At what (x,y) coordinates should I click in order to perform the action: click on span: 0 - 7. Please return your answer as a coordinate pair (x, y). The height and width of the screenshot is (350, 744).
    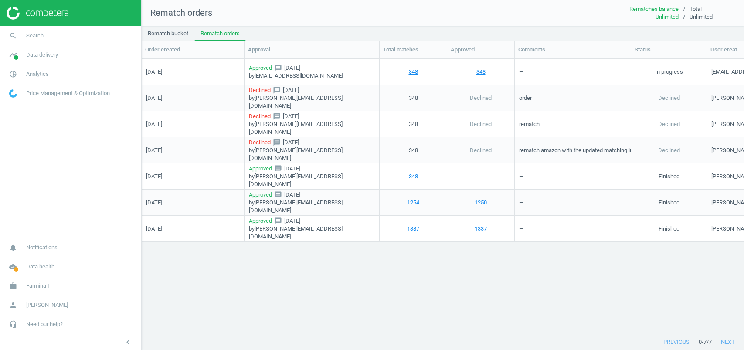
    Looking at the image, I should click on (703, 342).